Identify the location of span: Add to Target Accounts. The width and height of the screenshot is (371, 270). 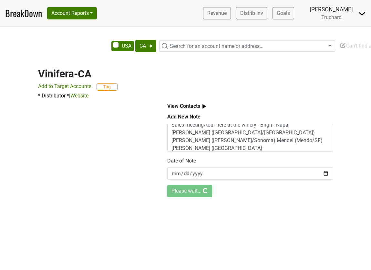
(65, 86).